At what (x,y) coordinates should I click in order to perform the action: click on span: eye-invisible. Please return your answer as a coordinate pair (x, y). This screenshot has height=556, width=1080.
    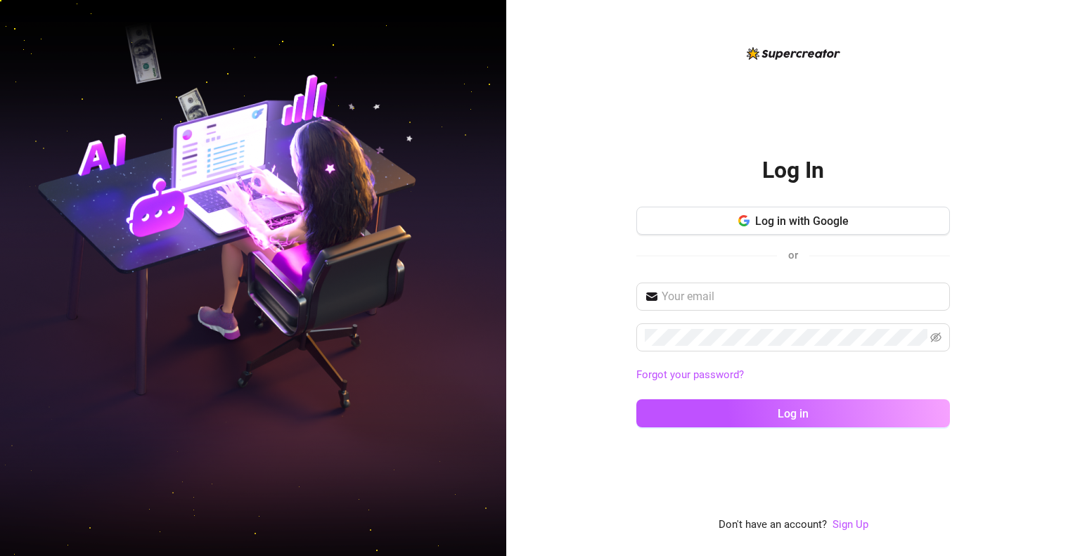
    Looking at the image, I should click on (936, 338).